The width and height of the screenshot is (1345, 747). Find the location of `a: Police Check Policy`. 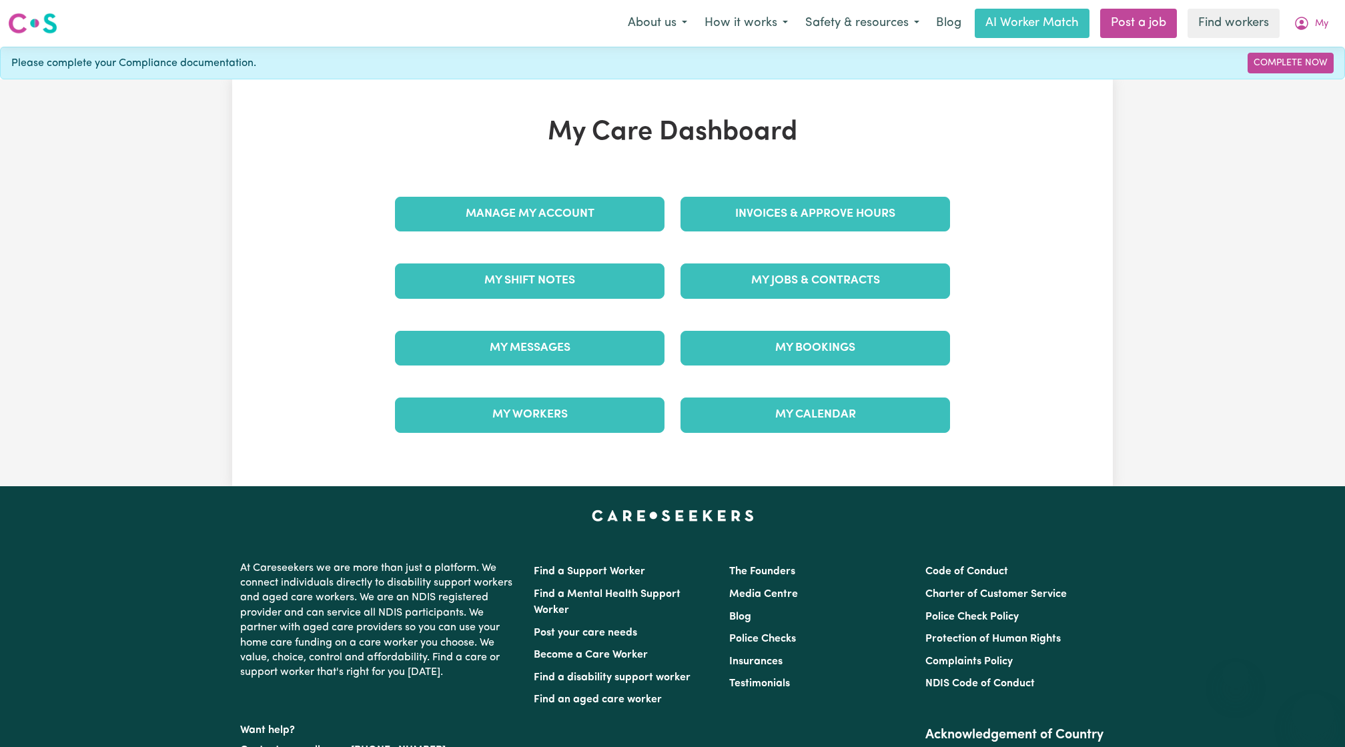

a: Police Check Policy is located at coordinates (972, 617).